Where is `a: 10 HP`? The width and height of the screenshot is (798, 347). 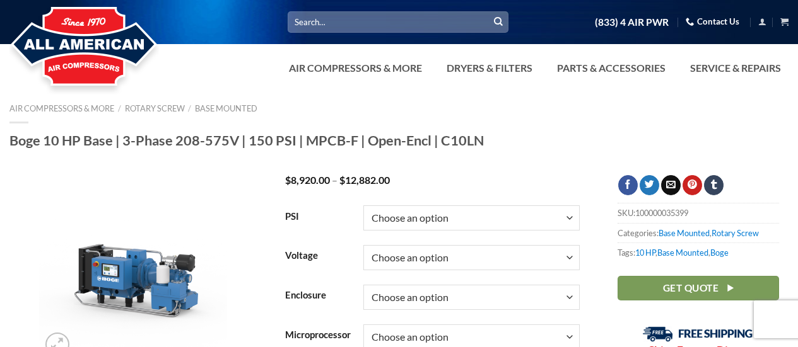
a: 10 HP is located at coordinates (645, 253).